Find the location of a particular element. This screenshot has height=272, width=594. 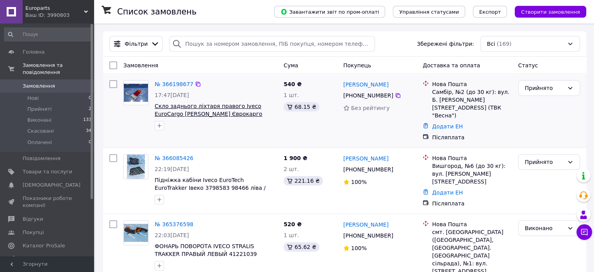

a: № 366085426 is located at coordinates (174, 158).